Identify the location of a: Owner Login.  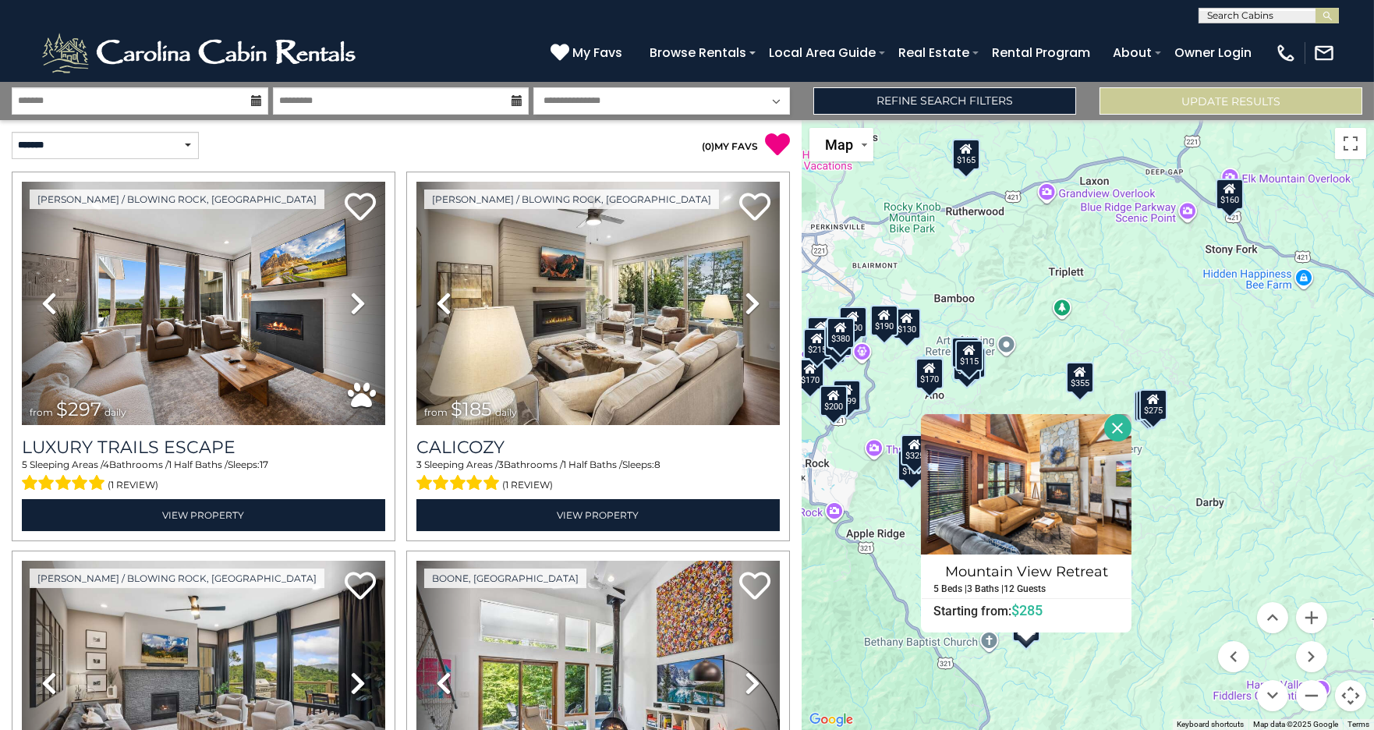
(1212, 52).